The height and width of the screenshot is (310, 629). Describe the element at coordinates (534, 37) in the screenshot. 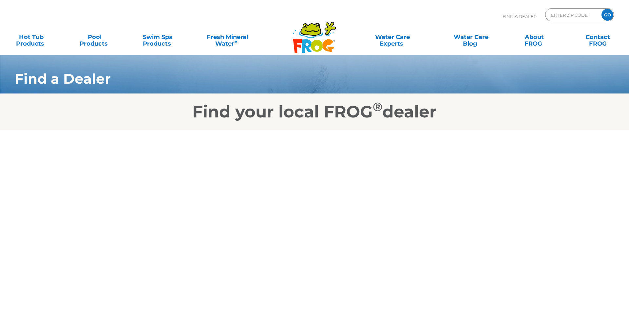

I see `a: AboutFROG` at that location.